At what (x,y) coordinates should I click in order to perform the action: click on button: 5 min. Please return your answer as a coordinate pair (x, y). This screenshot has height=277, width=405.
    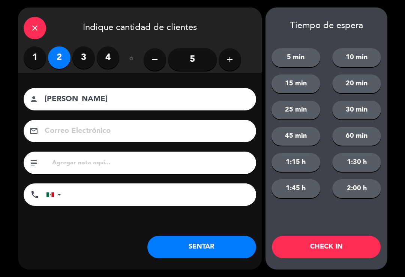
    Looking at the image, I should click on (296, 58).